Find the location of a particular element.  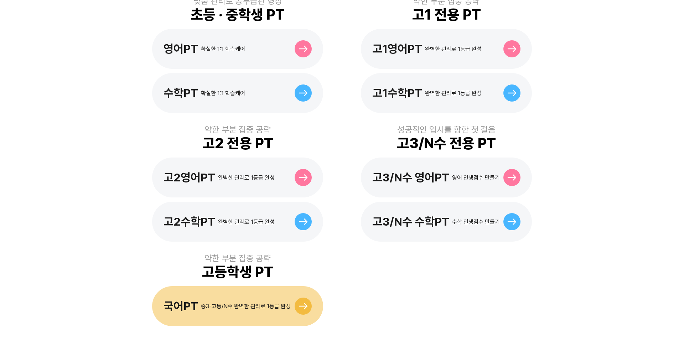

div: 고3/N수 영어PT is located at coordinates (411, 177).